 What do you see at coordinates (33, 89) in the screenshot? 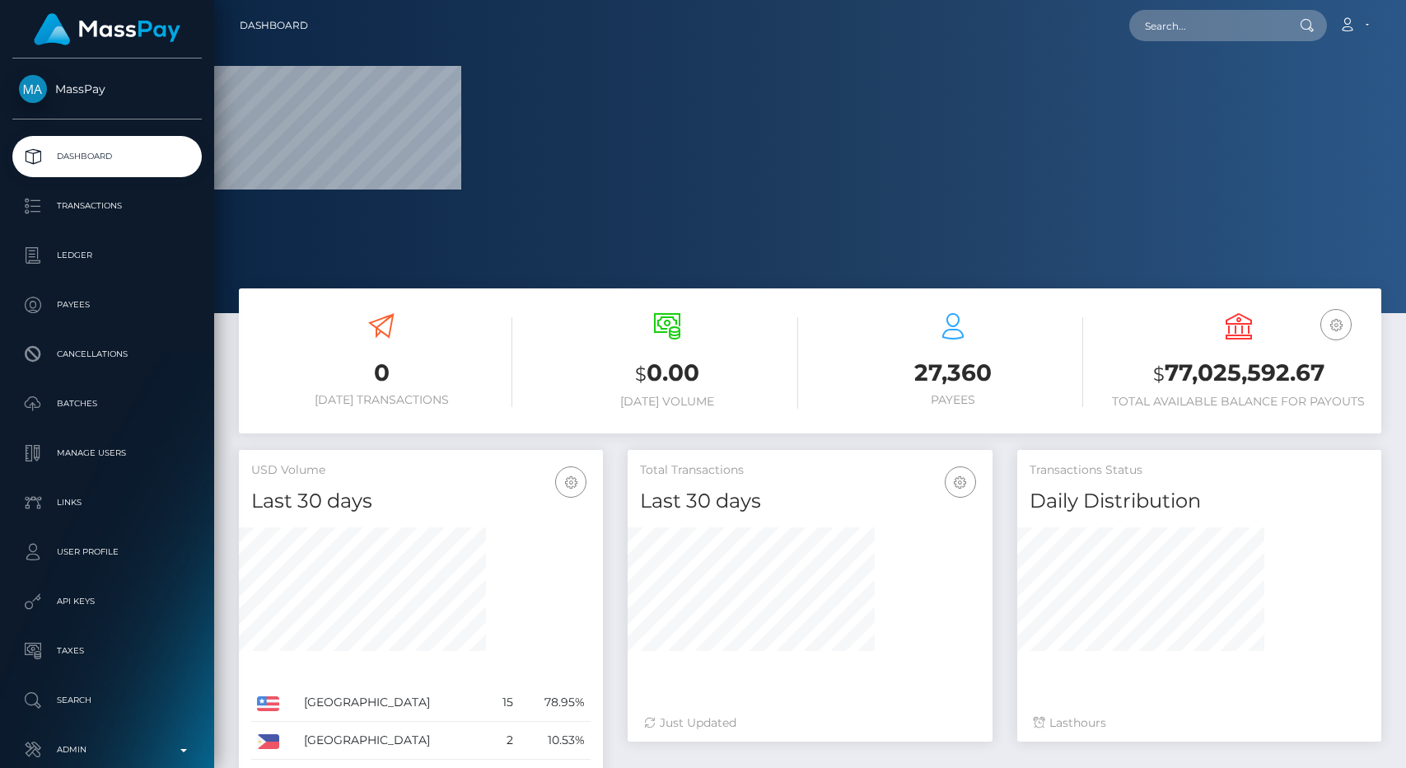
I see `img: MassPay` at bounding box center [33, 89].